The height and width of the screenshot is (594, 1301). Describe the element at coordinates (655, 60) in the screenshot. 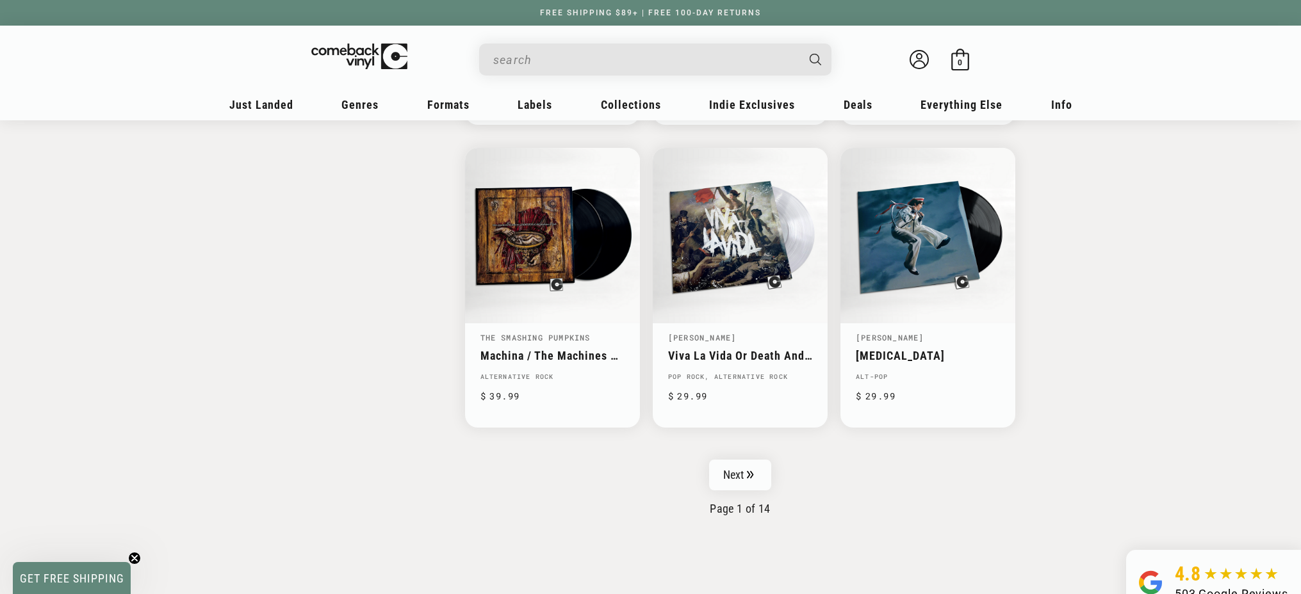

I see `div: Search` at that location.